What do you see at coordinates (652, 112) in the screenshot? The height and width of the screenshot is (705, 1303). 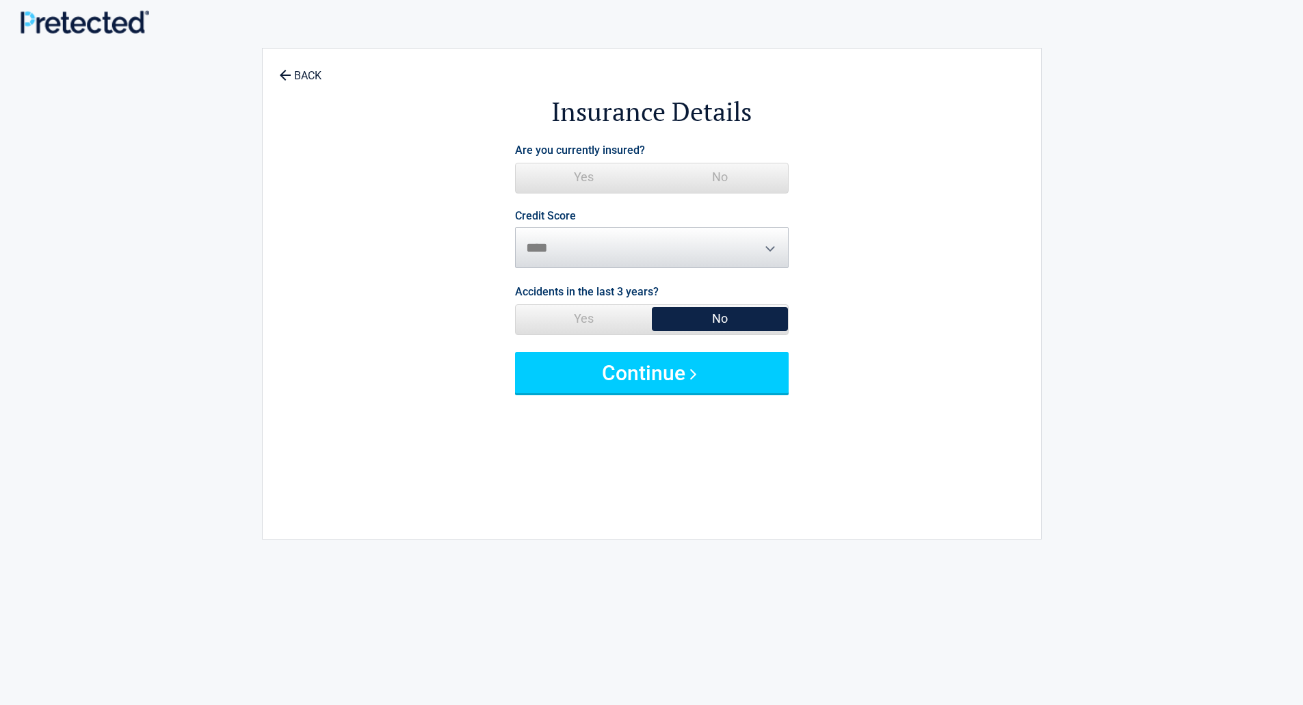 I see `h2: Insurance Details` at bounding box center [652, 112].